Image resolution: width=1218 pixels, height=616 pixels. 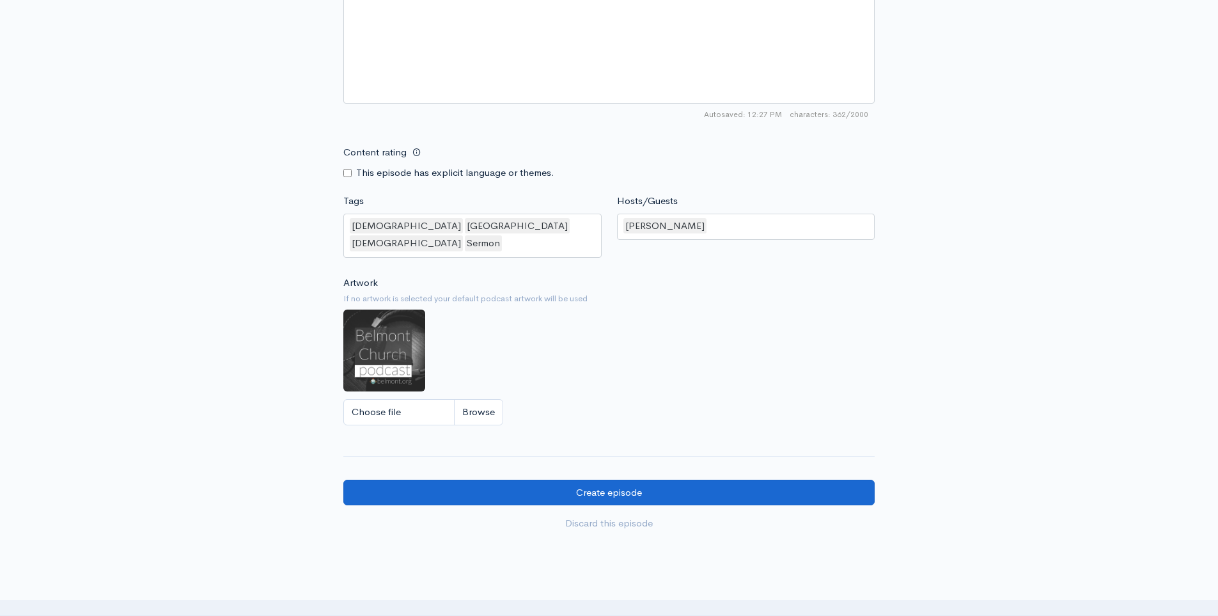 What do you see at coordinates (483, 243) in the screenshot?
I see `div: Sermon` at bounding box center [483, 243].